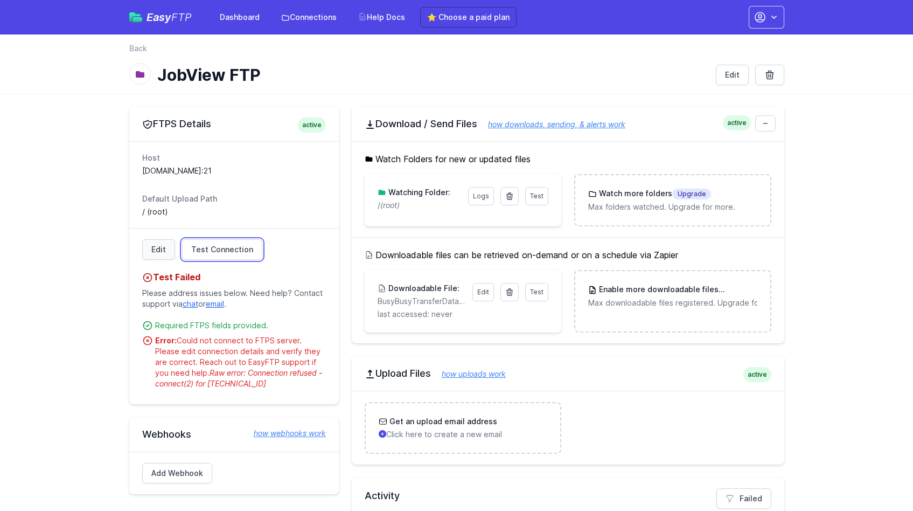  What do you see at coordinates (568, 124) in the screenshot?
I see `h2: Download / Send Files` at bounding box center [568, 124].